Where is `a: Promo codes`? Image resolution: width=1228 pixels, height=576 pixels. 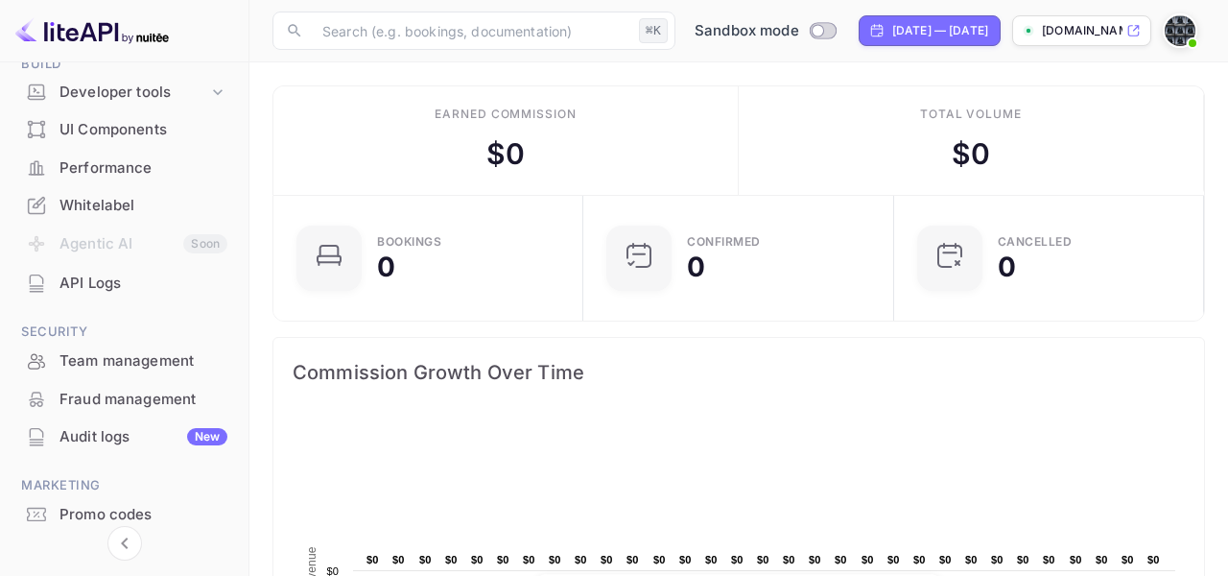
a: Promo codes is located at coordinates (124, 513).